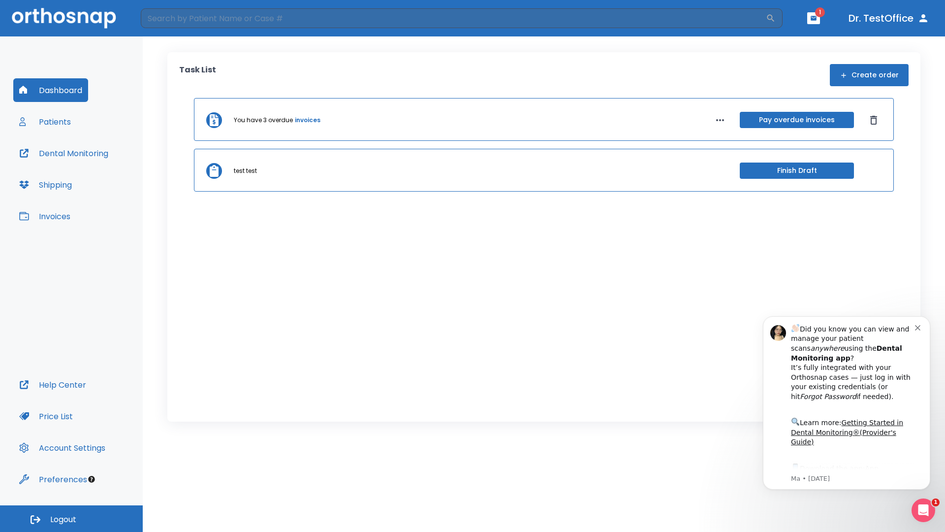 This screenshot has width=945, height=532. I want to click on div: message notification from Ma, 10w ago. 👋🏻 Did you know you can view and manage your patient scans..., so click(98, 99).